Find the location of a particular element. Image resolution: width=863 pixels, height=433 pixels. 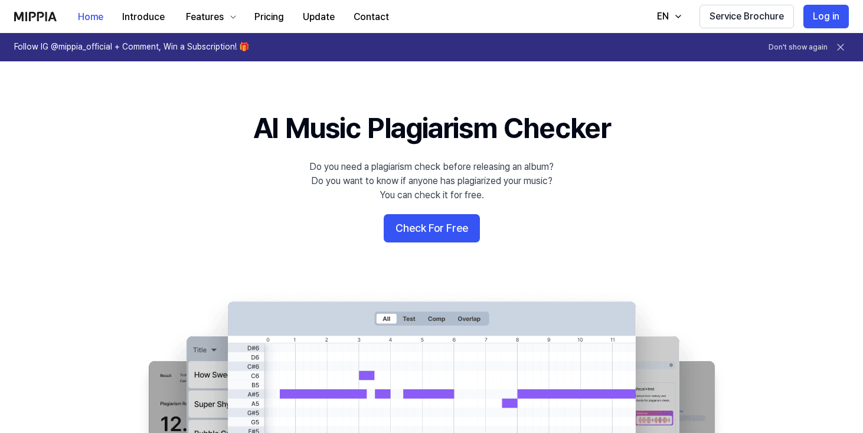

button: Features is located at coordinates (210, 17).